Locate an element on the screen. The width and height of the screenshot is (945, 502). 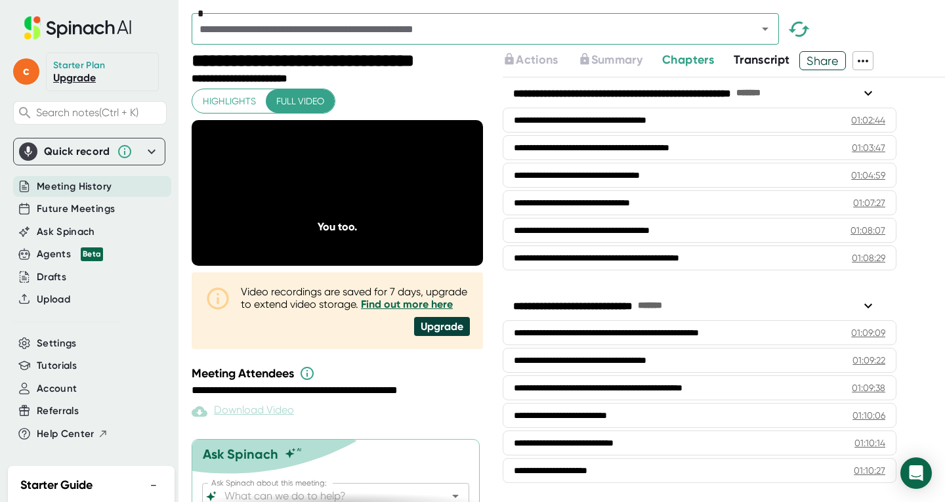
span: Referrals is located at coordinates (58, 411).